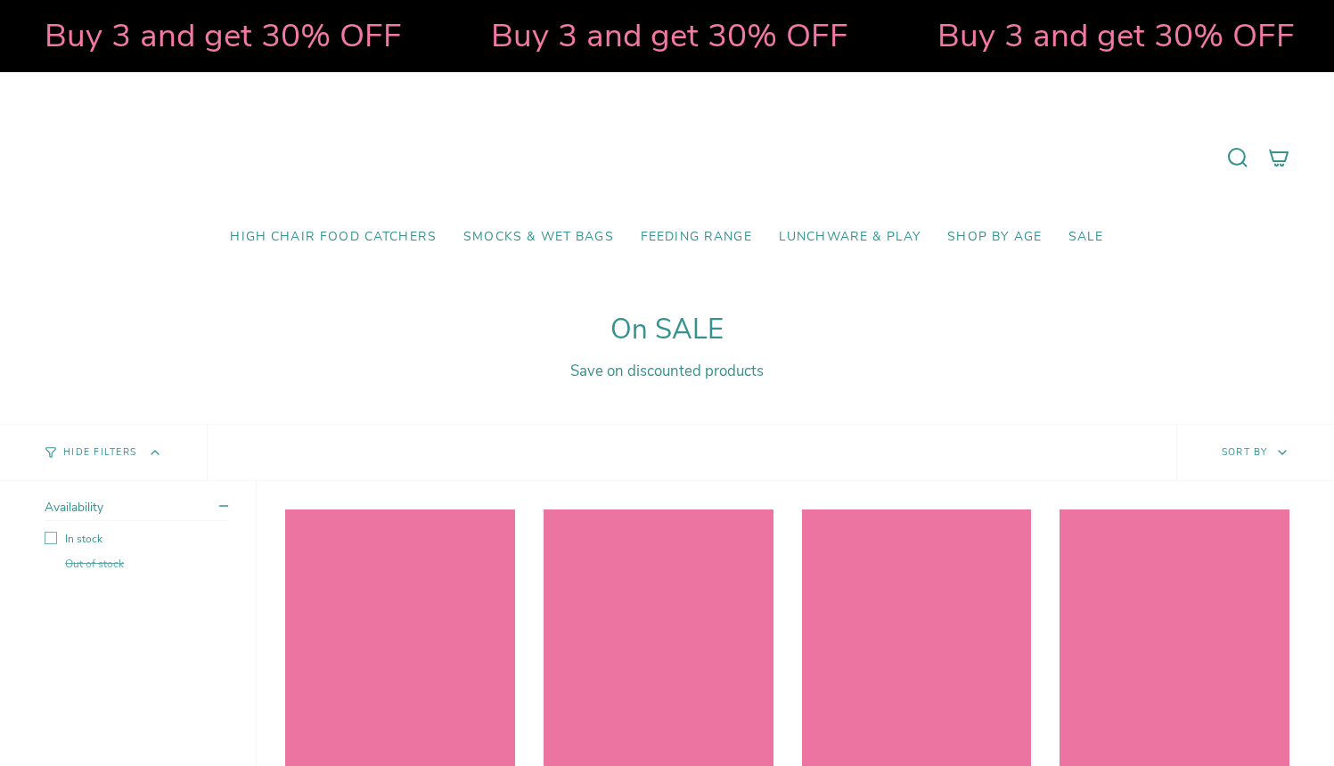 The width and height of the screenshot is (1334, 766). I want to click on div: Shop by Age, so click(994, 237).